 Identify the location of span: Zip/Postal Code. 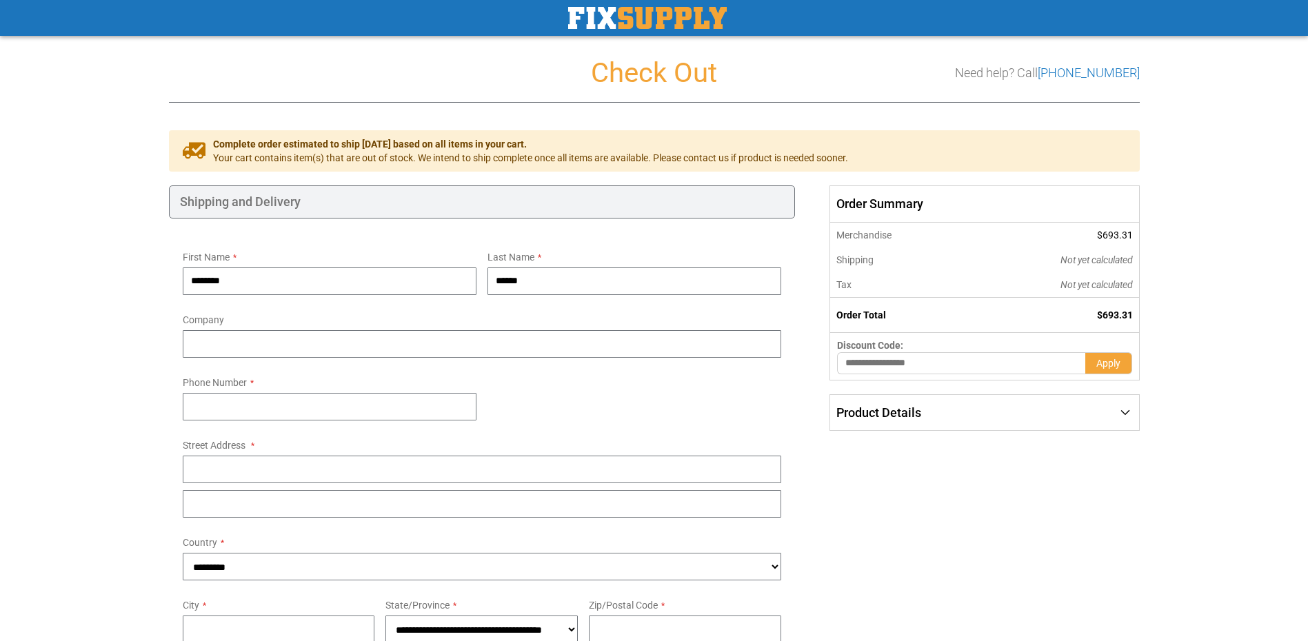
(623, 605).